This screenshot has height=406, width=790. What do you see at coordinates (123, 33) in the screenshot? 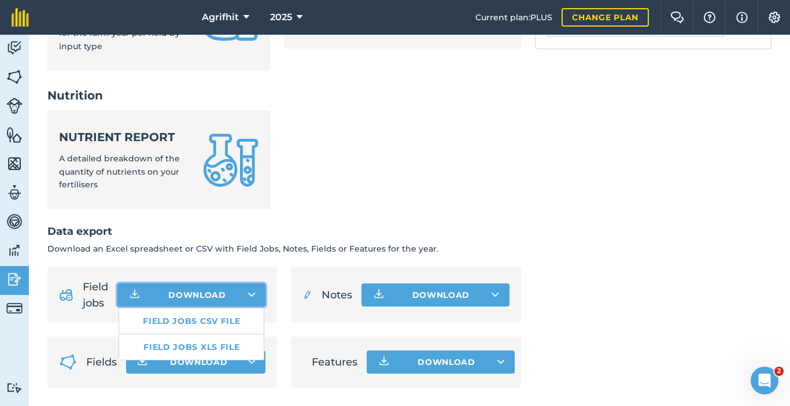
I see `span: Breakdown of input spending for the farm year per field by input type` at bounding box center [123, 33].